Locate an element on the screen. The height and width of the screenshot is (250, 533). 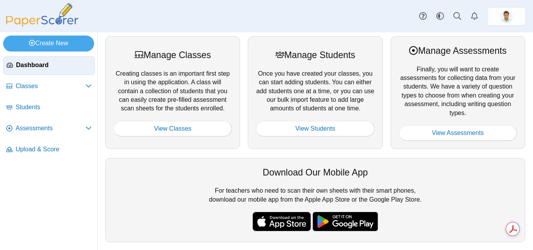
span: Students is located at coordinates (53, 107).